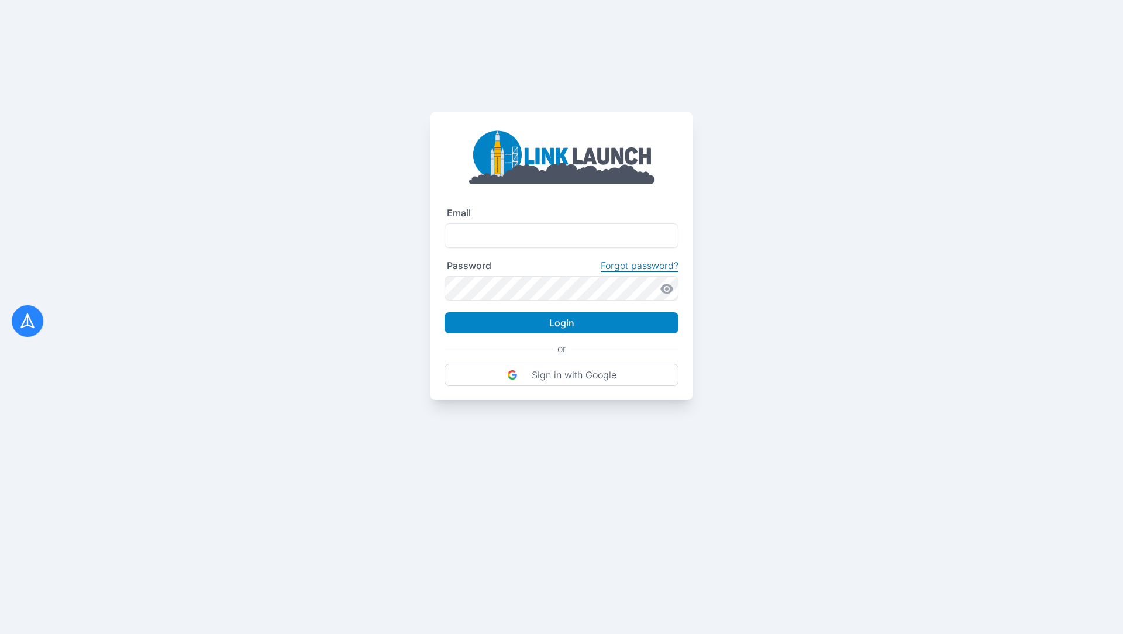  What do you see at coordinates (458, 213) in the screenshot?
I see `label: Email` at bounding box center [458, 213].